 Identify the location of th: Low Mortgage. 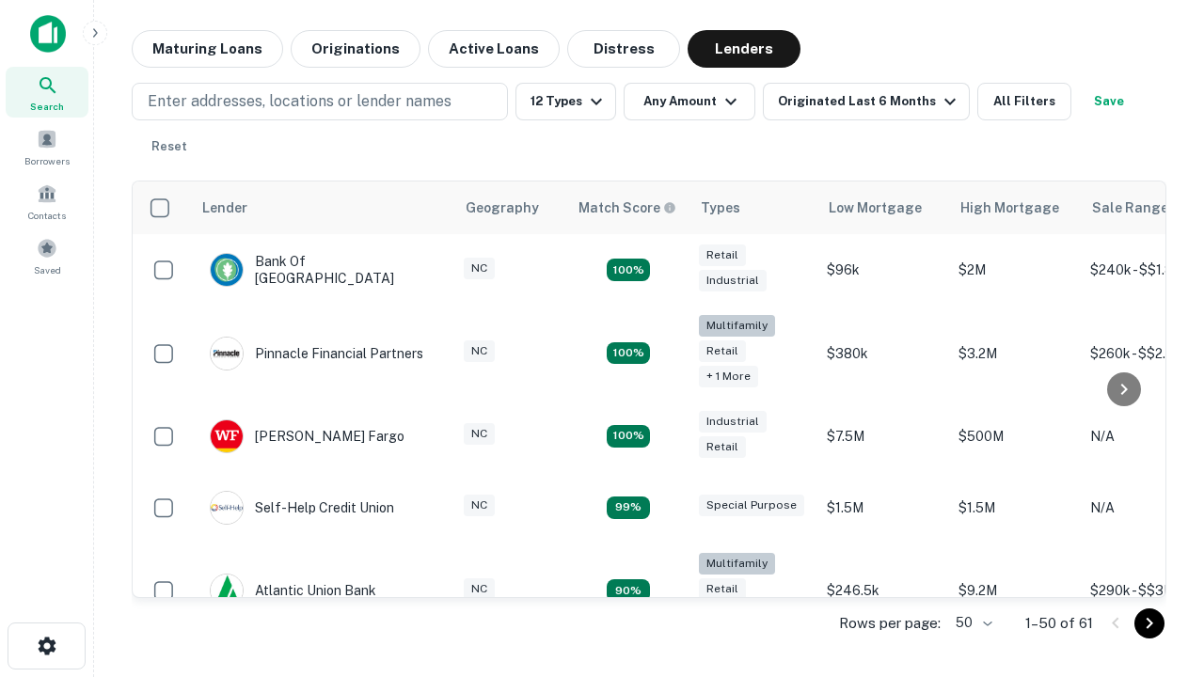
(884, 208).